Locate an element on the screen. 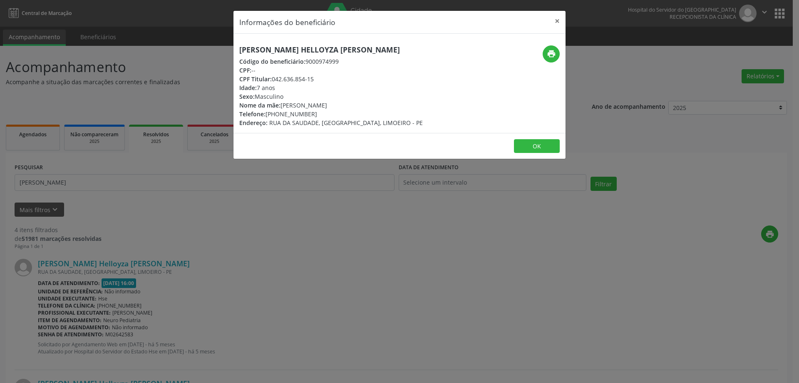 This screenshot has height=383, width=799. button: Close is located at coordinates (557, 21).